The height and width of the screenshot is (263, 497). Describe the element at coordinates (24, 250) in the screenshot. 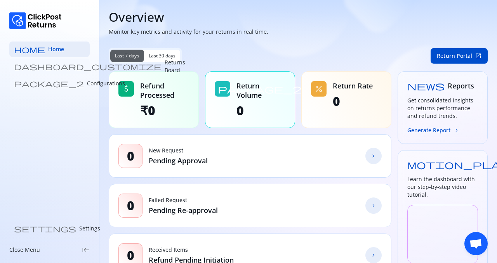

I see `p: Close Menu` at that location.